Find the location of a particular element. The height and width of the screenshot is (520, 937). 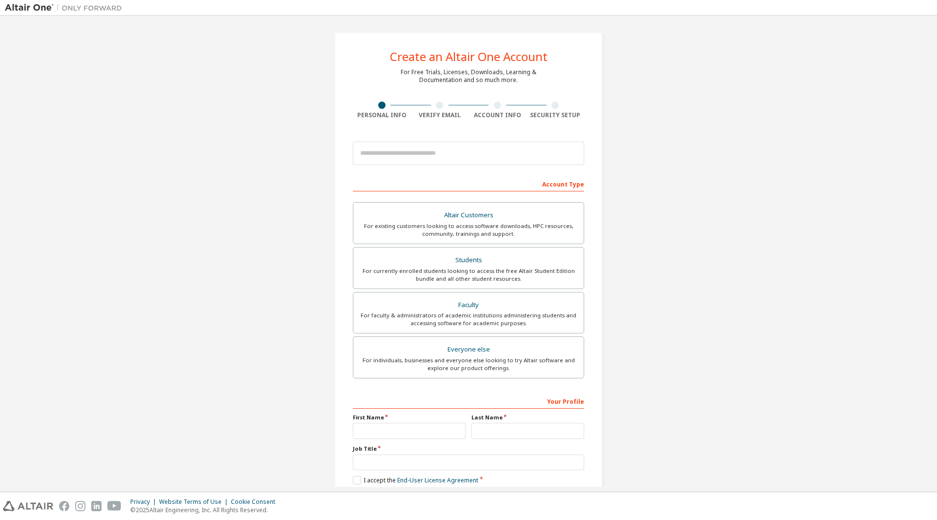

div: Account Info is located at coordinates (497, 115).